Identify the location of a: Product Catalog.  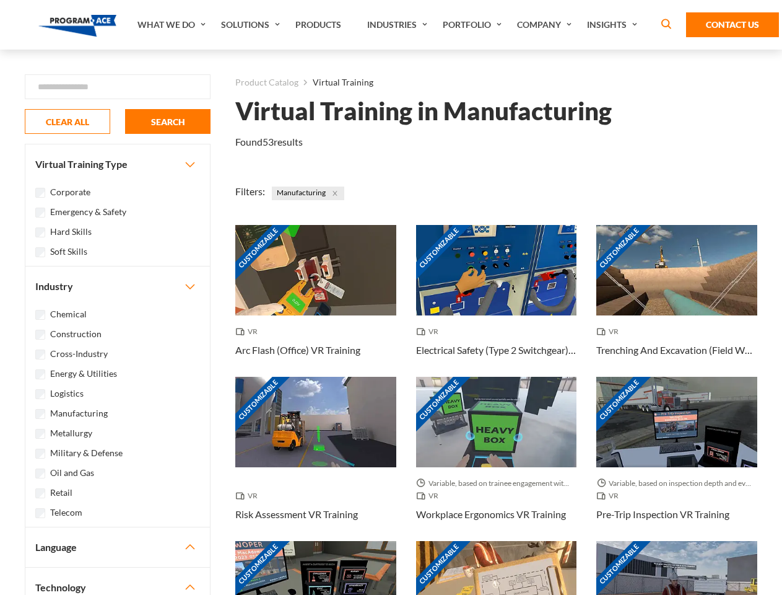
(267, 82).